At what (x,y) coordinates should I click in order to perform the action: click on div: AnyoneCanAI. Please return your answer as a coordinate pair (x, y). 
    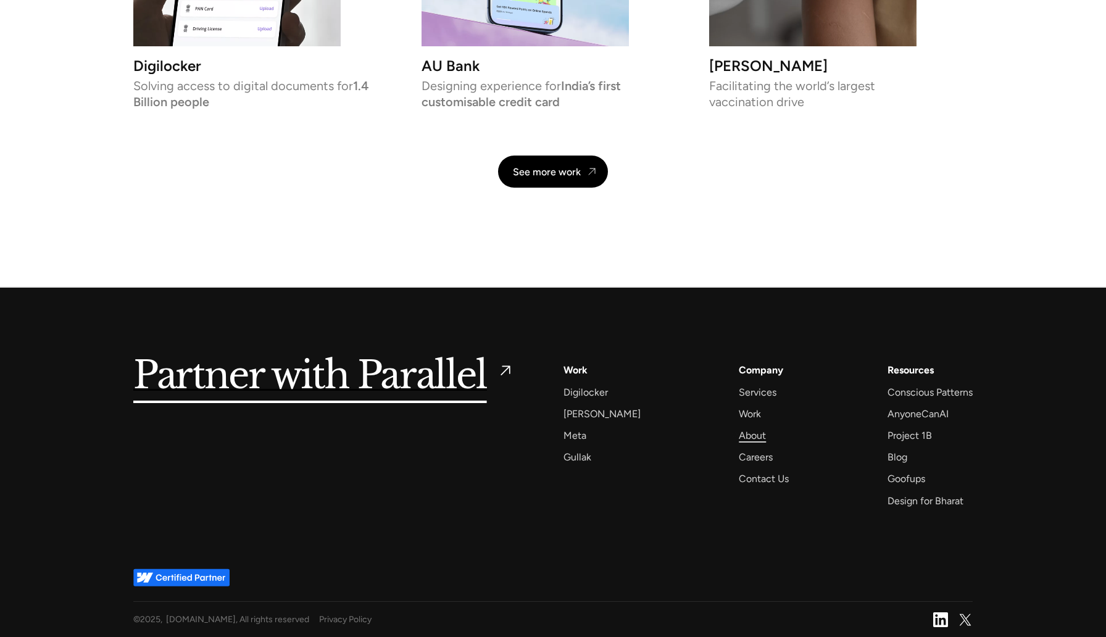
    Looking at the image, I should click on (918, 413).